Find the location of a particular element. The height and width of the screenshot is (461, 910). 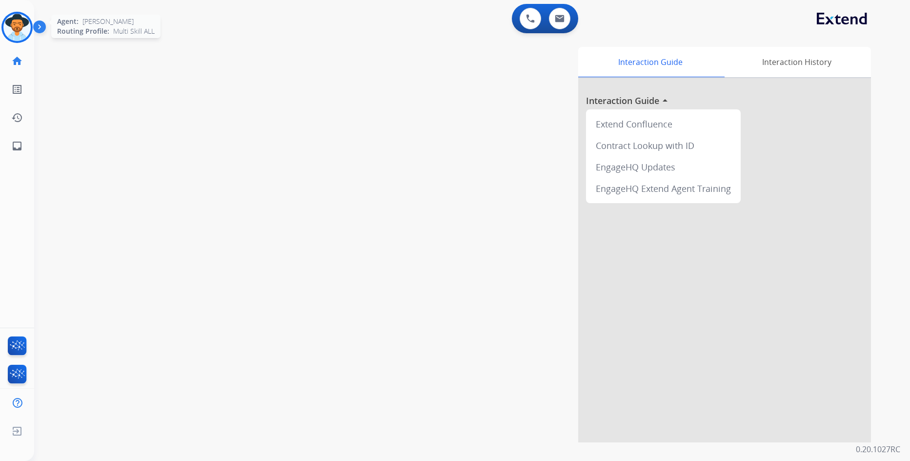

div: EngageHQ Updates is located at coordinates (663, 167).